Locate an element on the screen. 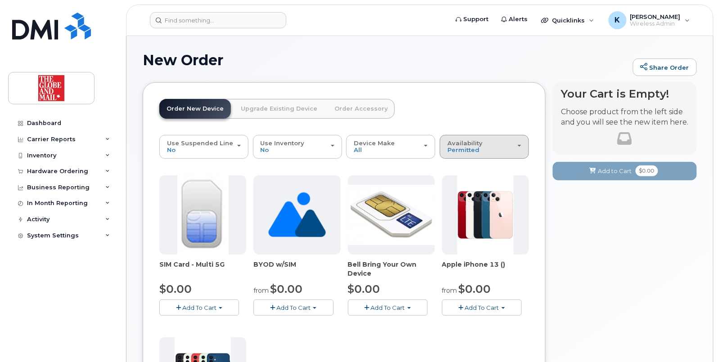  h1: New Order is located at coordinates (385, 60).